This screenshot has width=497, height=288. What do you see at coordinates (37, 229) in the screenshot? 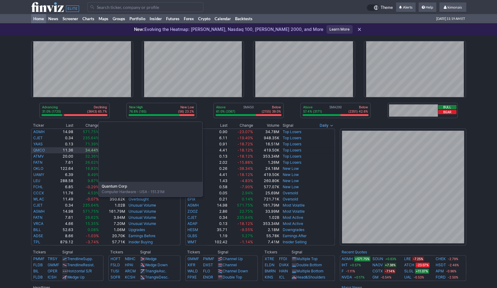
I see `a: BILL` at bounding box center [37, 229].